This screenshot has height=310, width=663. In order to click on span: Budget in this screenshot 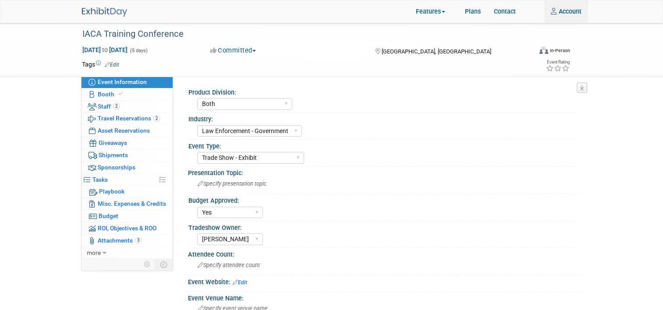, I will do `click(108, 216)`.